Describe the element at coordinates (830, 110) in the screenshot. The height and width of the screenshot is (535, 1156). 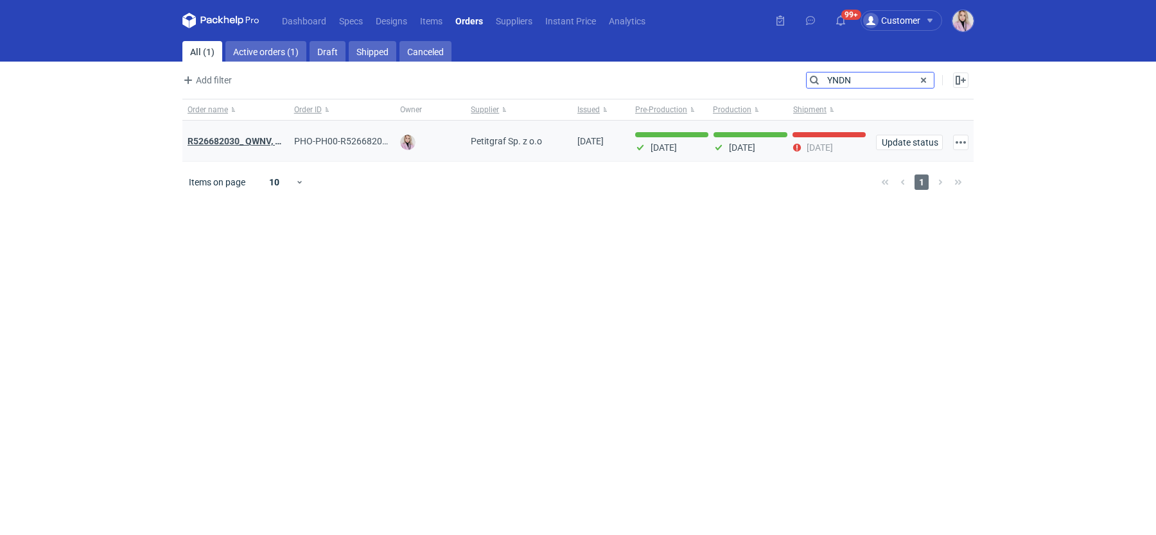
I see `button: Shipment` at that location.